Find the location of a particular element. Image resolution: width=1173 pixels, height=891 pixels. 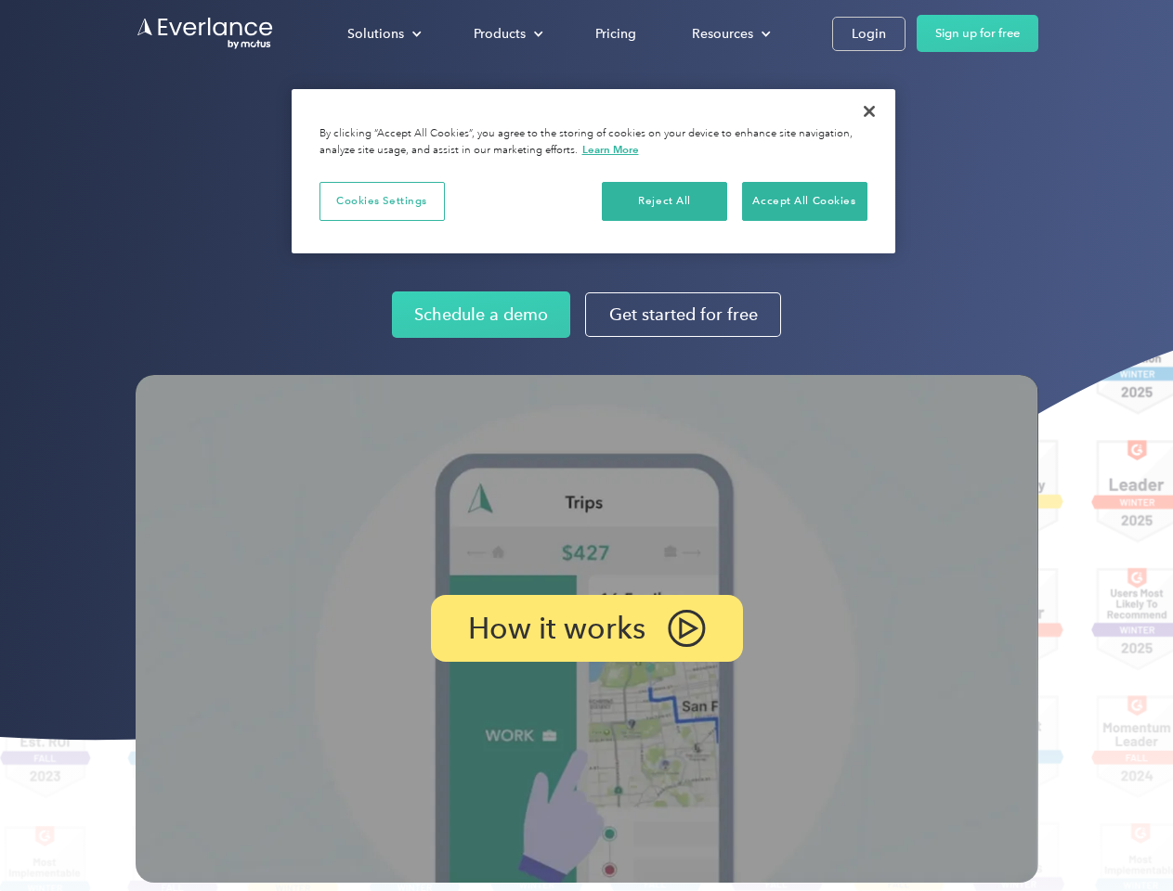

a: Go to homepage is located at coordinates (205, 33).